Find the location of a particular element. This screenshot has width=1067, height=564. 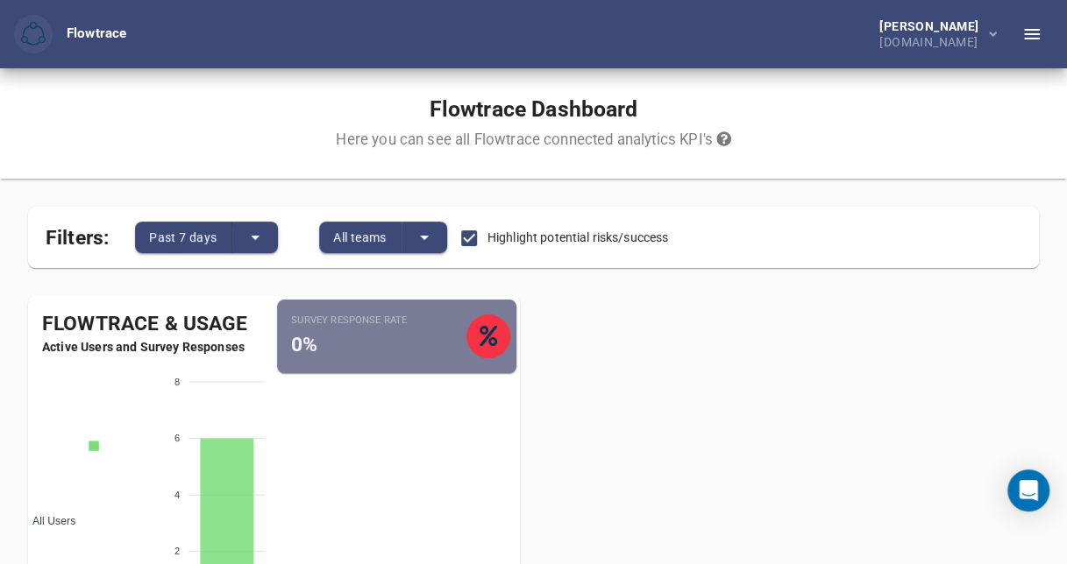

a: Flowtrace is located at coordinates (33, 34).